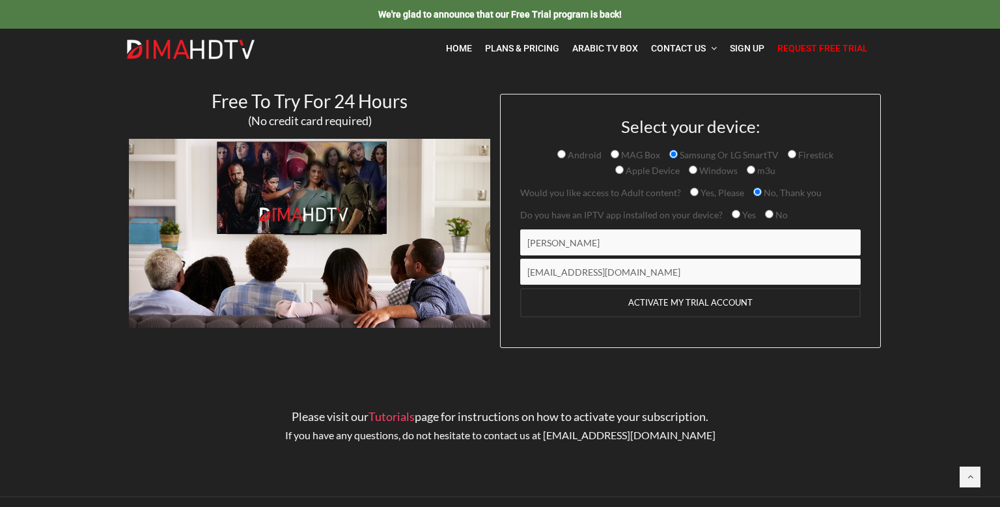 Image resolution: width=1000 pixels, height=507 pixels. Describe the element at coordinates (694, 191) in the screenshot. I see `input: Yes, Please` at that location.